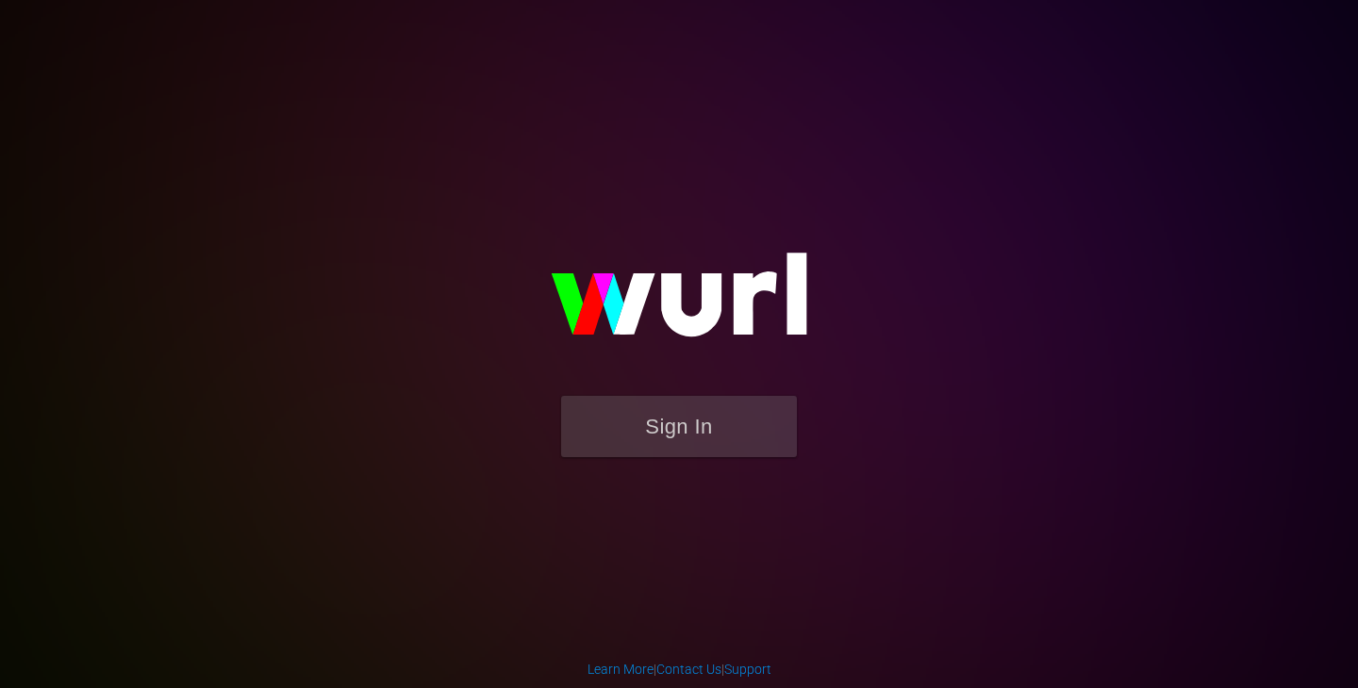 This screenshot has width=1358, height=688. Describe the element at coordinates (679, 304) in the screenshot. I see `img: wurl-logo-on-black-223613ac3d8ba8fe6dc639794a292ebdb59501304c7dfd60c99c58986ef67473.svg` at that location.